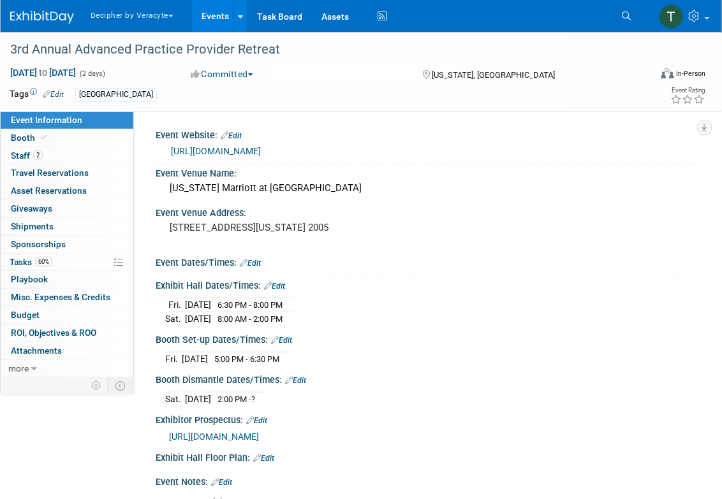 The image size is (722, 499). I want to click on div: Booth Dismantle Dates/Times:, so click(426, 379).